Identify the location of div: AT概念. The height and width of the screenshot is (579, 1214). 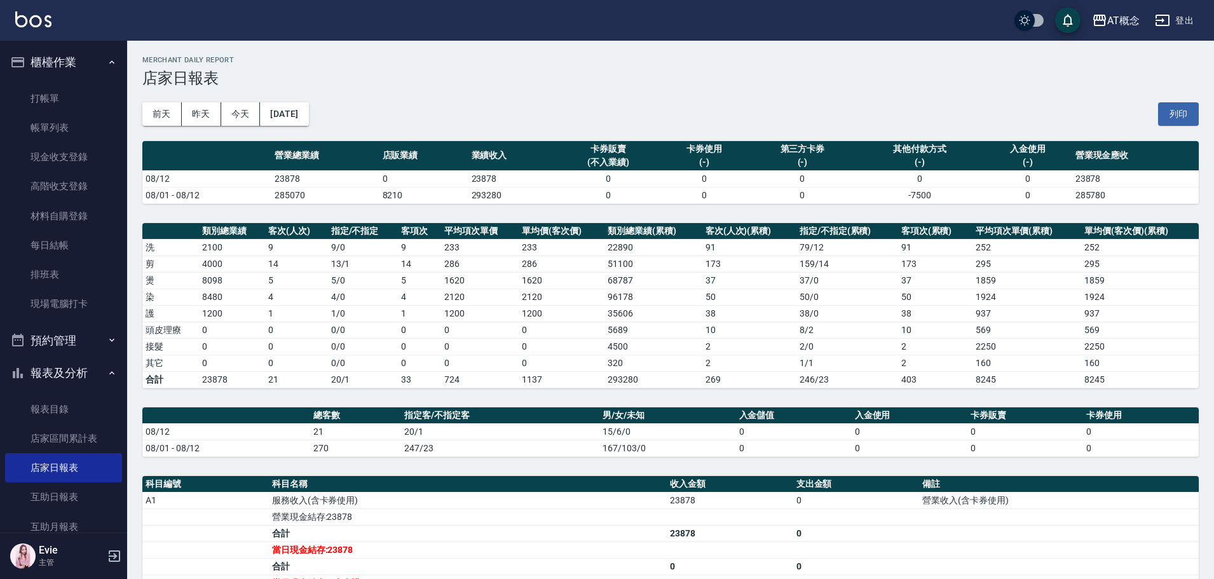
(1123, 20).